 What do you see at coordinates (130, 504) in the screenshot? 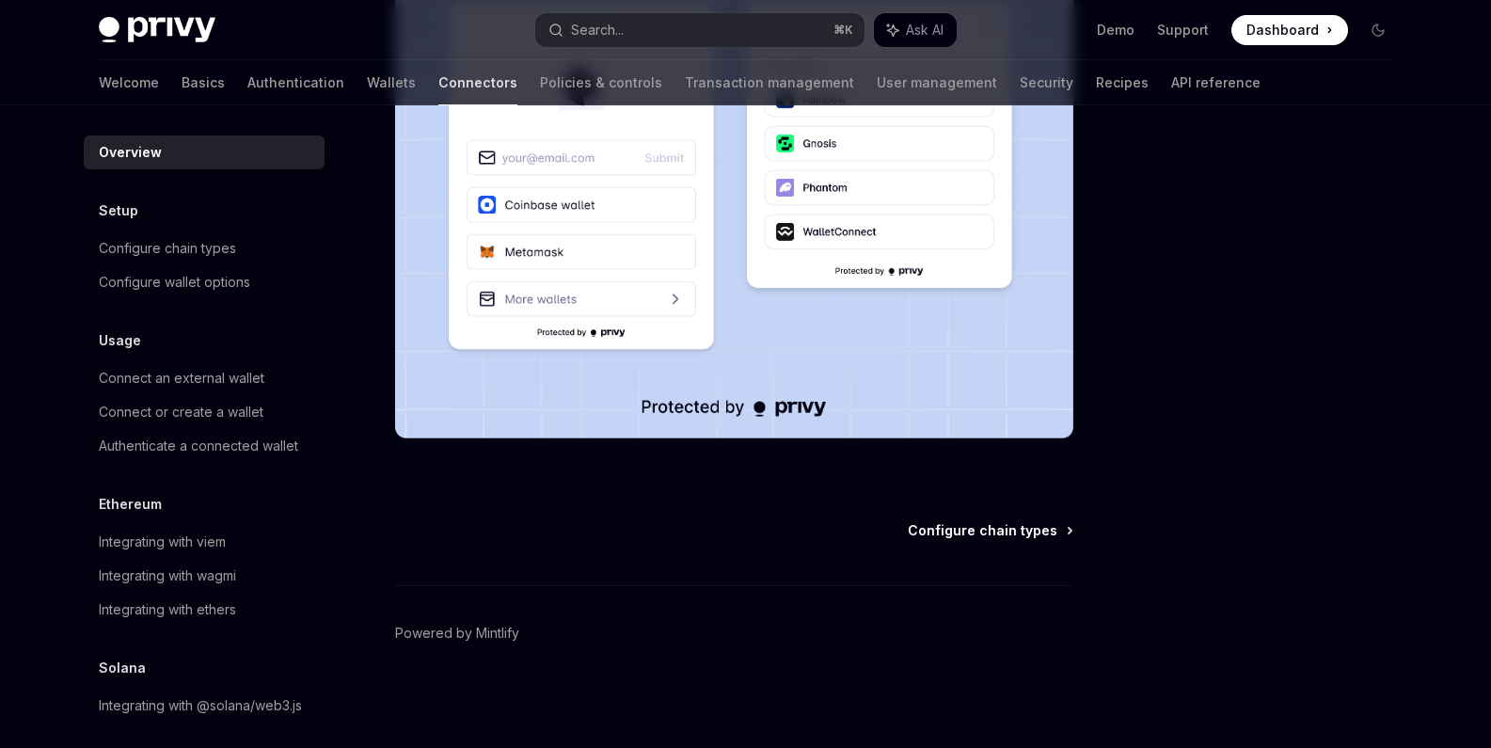
I see `h5: Ethereum` at bounding box center [130, 504].